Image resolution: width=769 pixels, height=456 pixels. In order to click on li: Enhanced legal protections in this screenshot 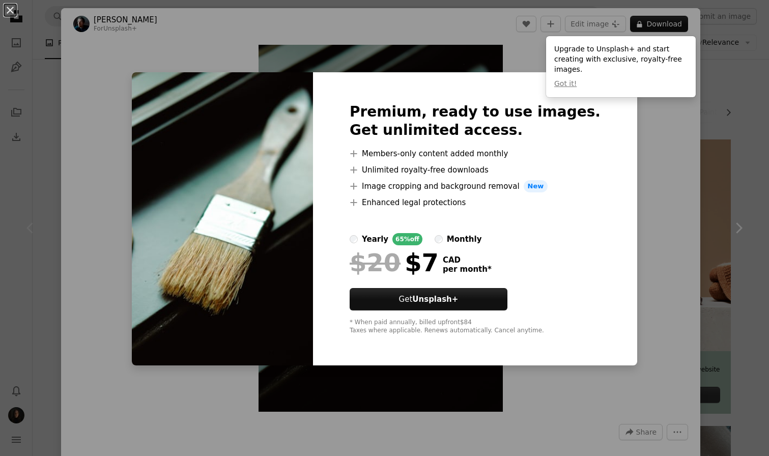, I will do `click(475, 202)`.